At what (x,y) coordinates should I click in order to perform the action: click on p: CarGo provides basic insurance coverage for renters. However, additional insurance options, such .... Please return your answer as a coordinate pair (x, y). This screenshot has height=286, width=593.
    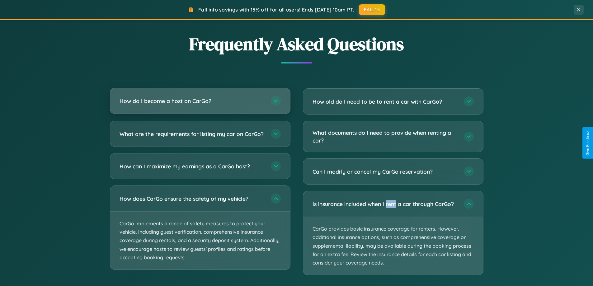
    Looking at the image, I should click on (393, 246).